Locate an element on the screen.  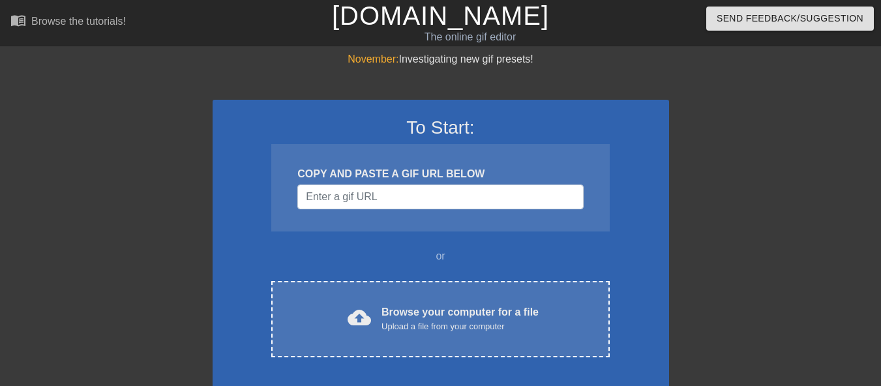
div: Upload a file from your computer is located at coordinates (460, 327).